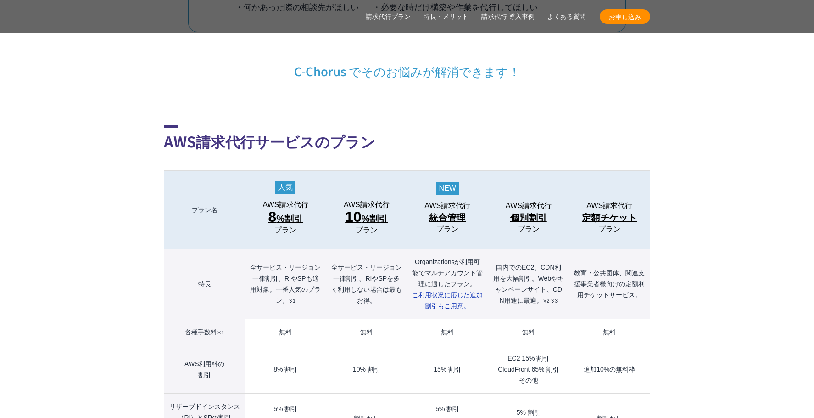  Describe the element at coordinates (366, 217) in the screenshot. I see `a: AWS請求代行 10%割引プラン` at that location.